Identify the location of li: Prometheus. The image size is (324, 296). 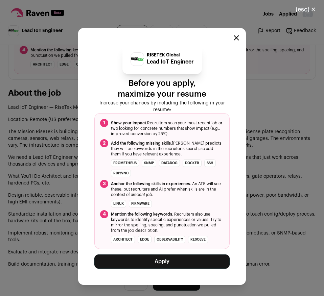
(125, 163).